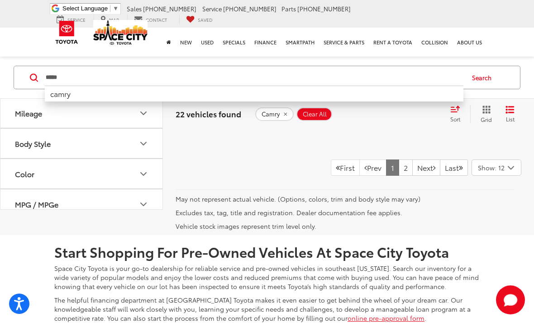 This screenshot has width=534, height=323. I want to click on a: Finance, so click(265, 42).